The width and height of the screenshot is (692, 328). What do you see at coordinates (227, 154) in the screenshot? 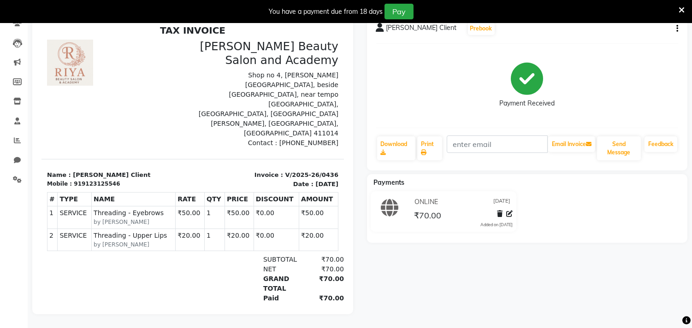
I see `p: Invoice : V/2025-26/0436` at bounding box center [227, 154].